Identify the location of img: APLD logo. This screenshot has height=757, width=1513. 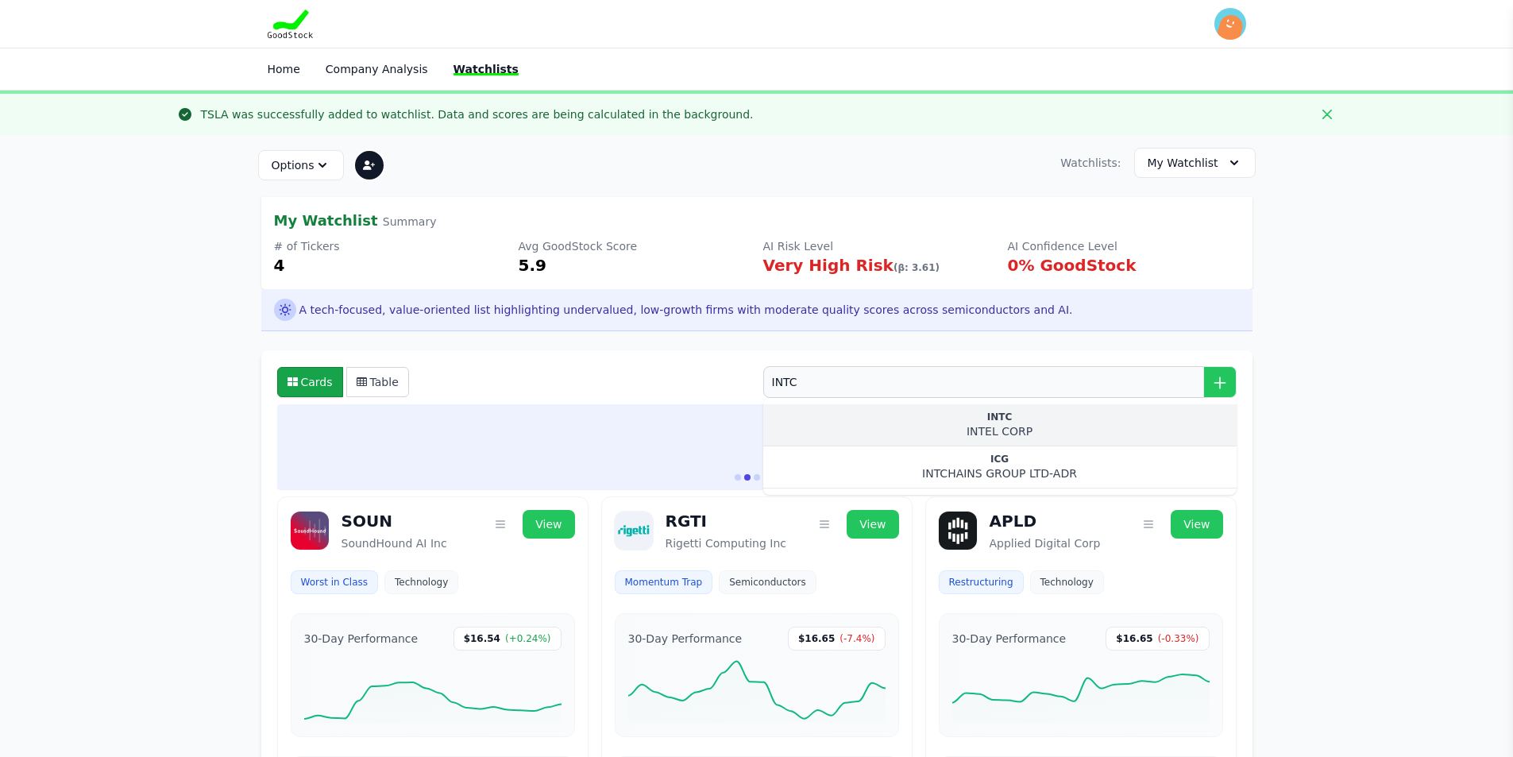
(958, 531).